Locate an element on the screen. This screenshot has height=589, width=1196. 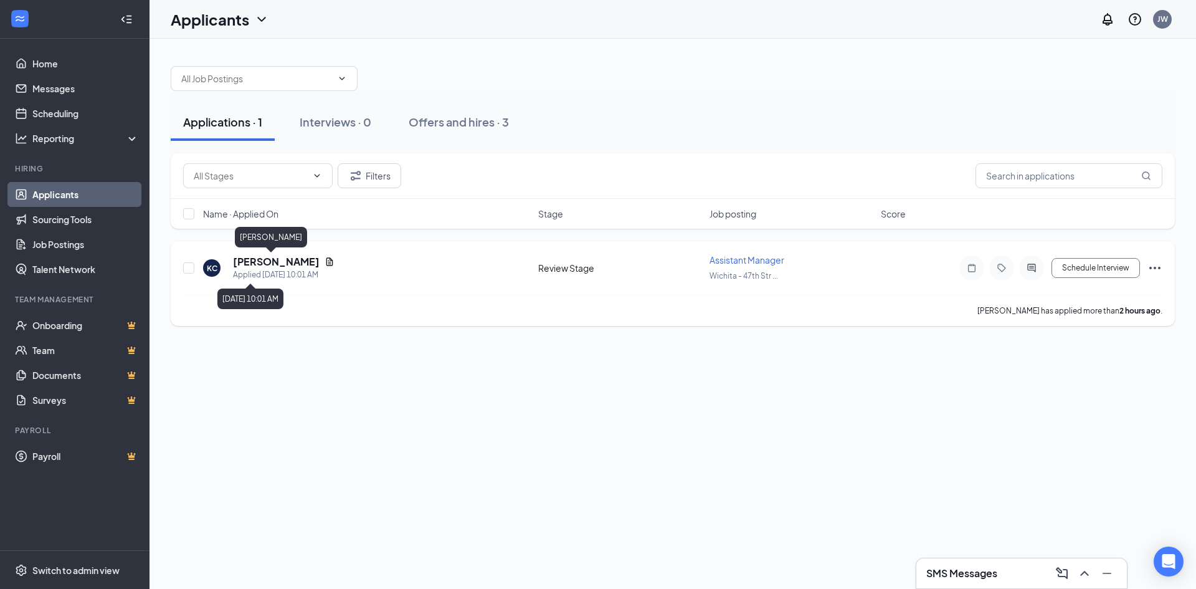
div: Interviews · 0 is located at coordinates (335, 121).